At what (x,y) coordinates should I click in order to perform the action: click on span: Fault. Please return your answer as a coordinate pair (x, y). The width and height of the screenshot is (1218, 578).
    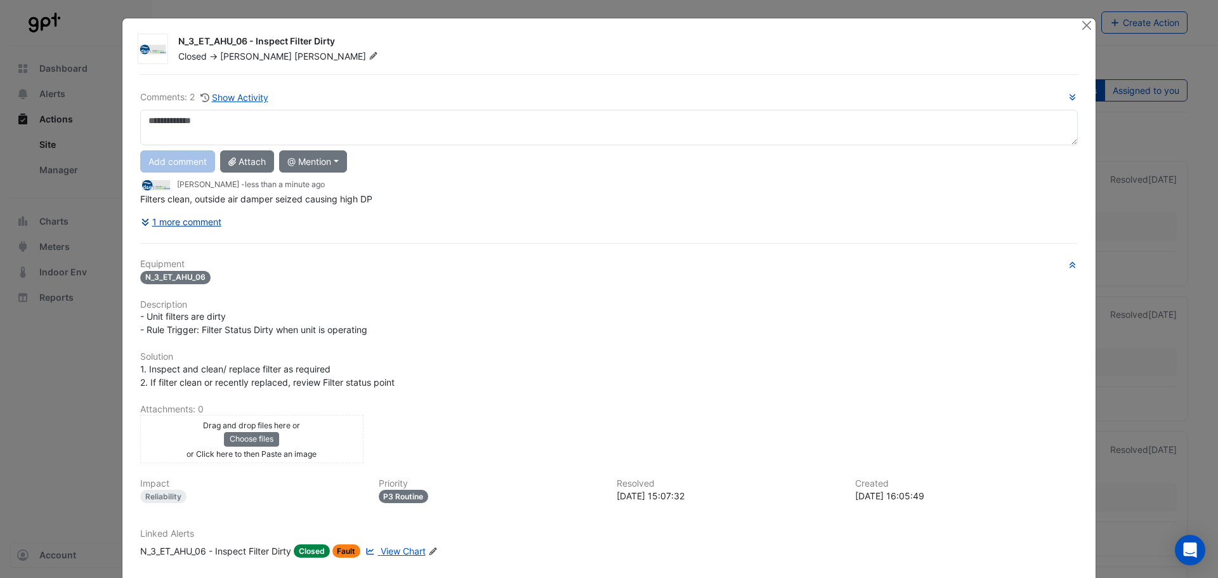
    Looking at the image, I should click on (346, 551).